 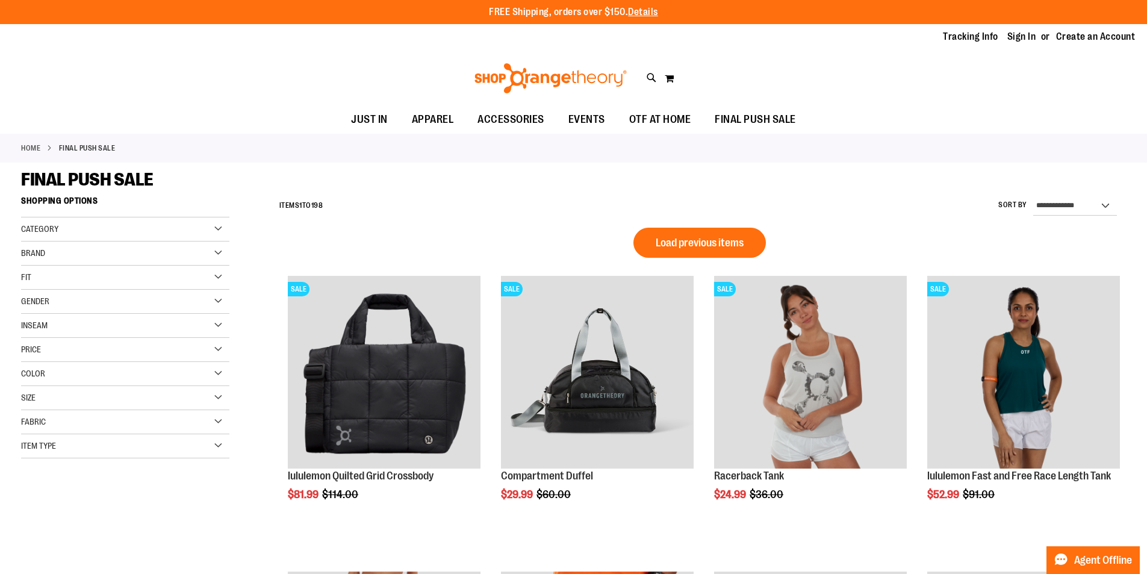 I want to click on span: $52.99, so click(x=944, y=494).